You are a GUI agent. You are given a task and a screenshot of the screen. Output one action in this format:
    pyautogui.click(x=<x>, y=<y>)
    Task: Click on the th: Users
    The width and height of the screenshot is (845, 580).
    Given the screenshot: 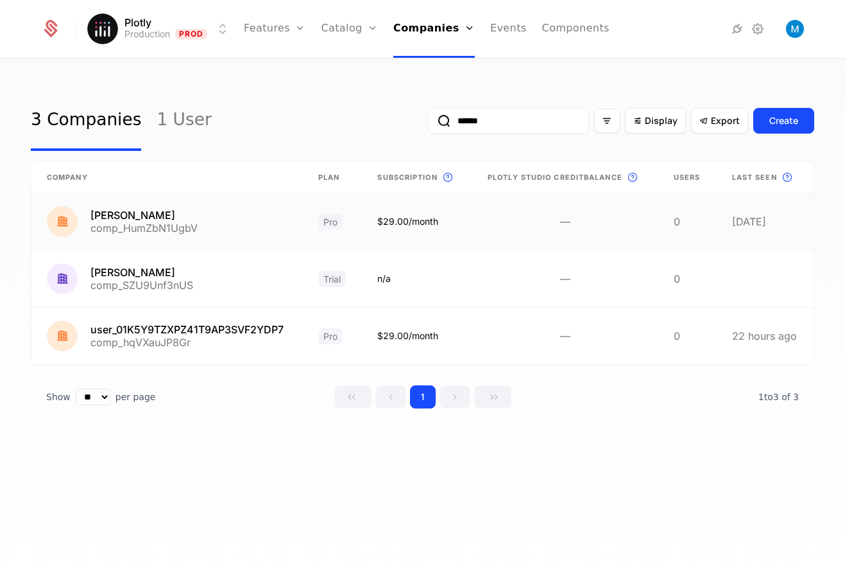 What is the action you would take?
    pyautogui.click(x=688, y=177)
    